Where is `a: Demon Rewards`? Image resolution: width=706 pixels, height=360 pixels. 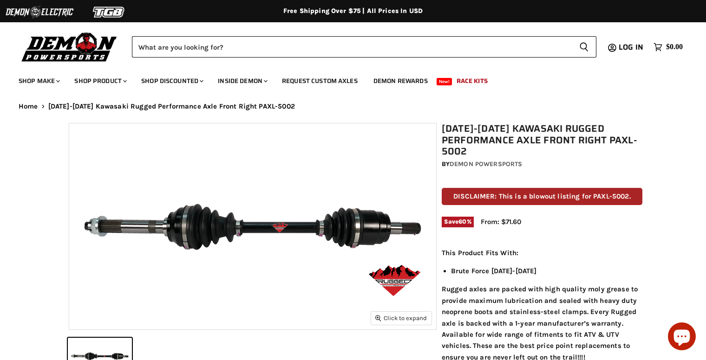 a: Demon Rewards is located at coordinates (400, 81).